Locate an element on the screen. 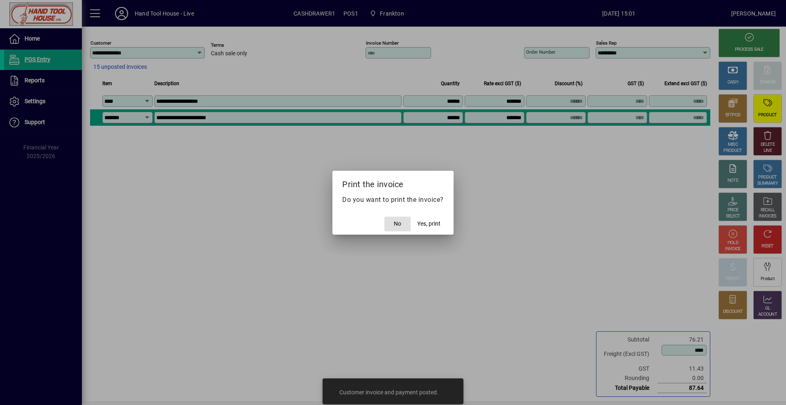  button: No is located at coordinates (398, 224).